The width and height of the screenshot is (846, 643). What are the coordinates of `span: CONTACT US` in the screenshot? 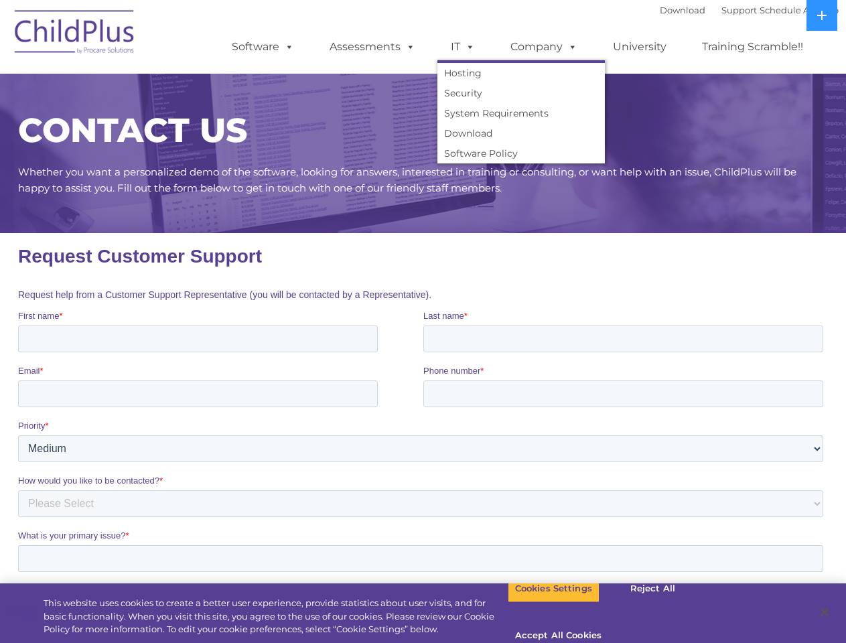 It's located at (133, 130).